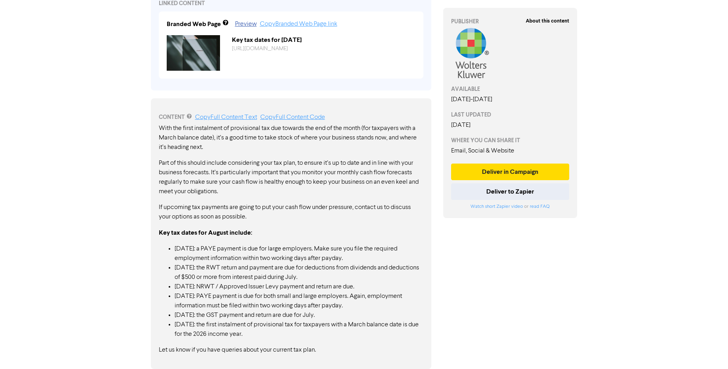  I want to click on a: read FAQ, so click(539, 206).